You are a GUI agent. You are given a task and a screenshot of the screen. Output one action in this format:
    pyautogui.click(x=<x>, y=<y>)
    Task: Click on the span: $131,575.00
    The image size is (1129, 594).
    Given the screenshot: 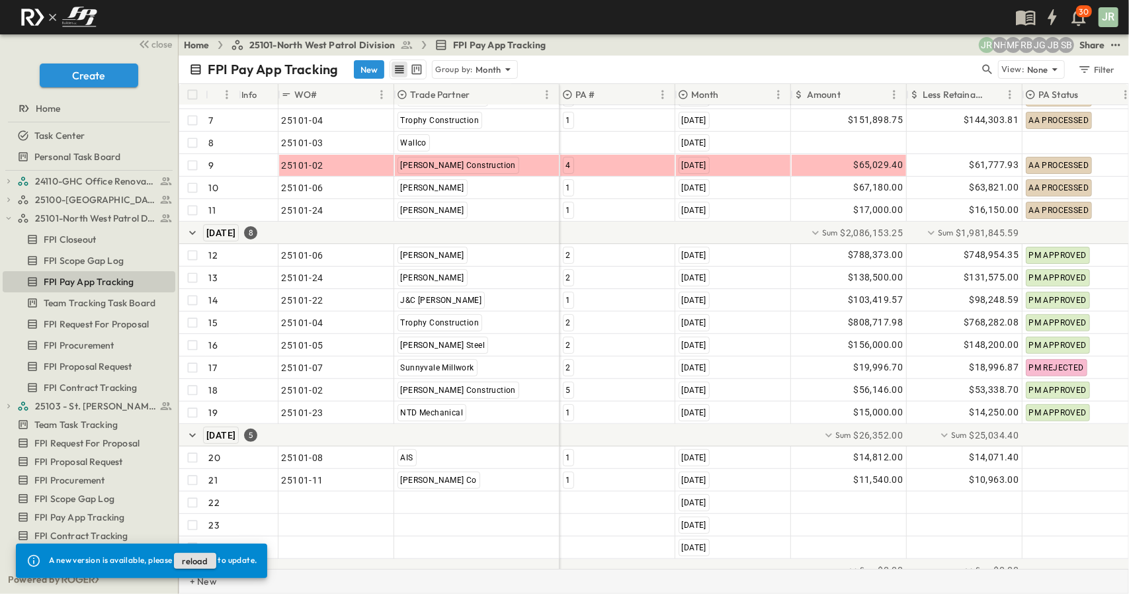 What is the action you would take?
    pyautogui.click(x=991, y=277)
    